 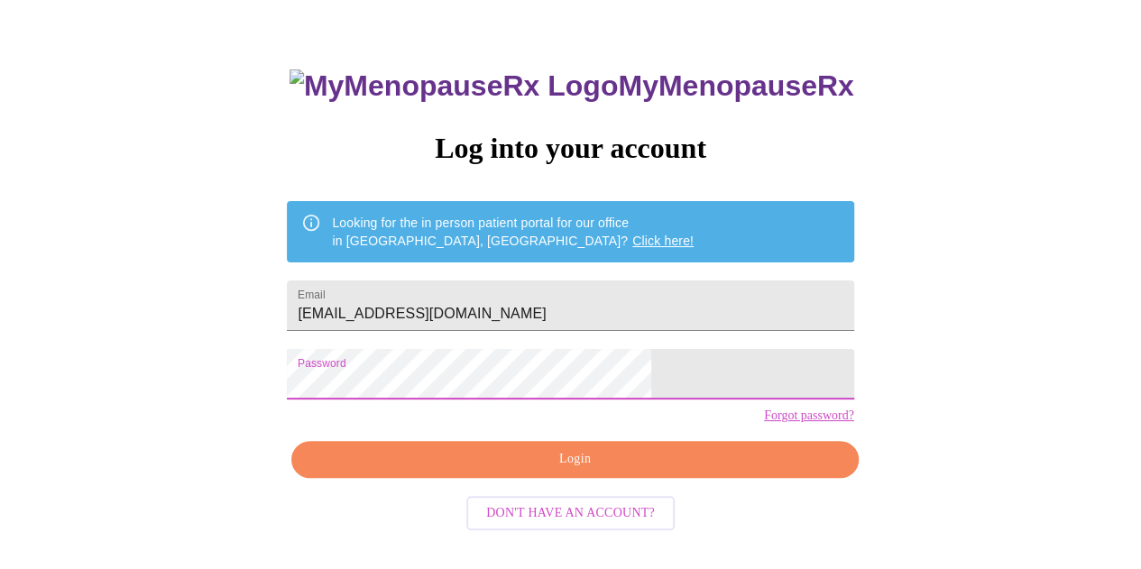 I want to click on img: MyMenopauseRx Logo, so click(x=454, y=86).